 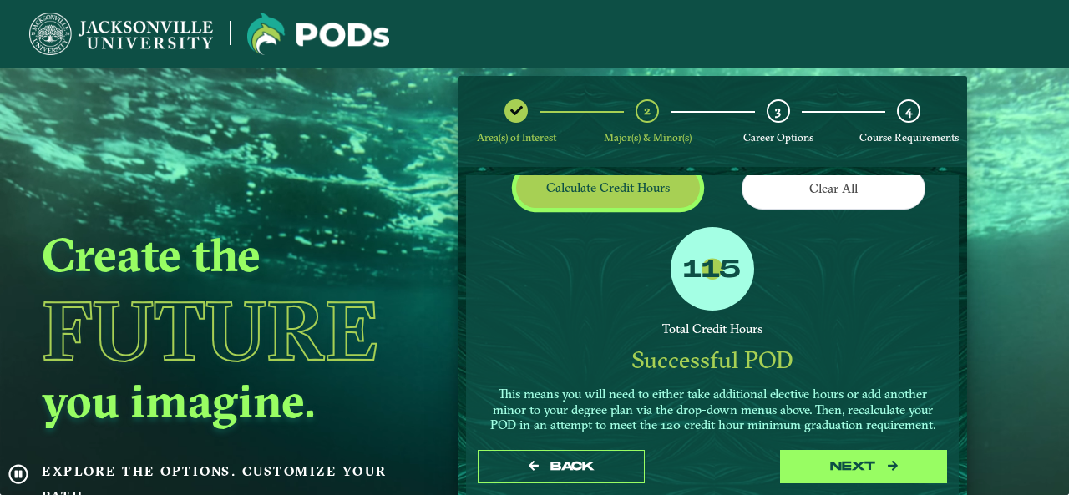 What do you see at coordinates (230, 255) in the screenshot?
I see `h2: Create the` at bounding box center [230, 255].